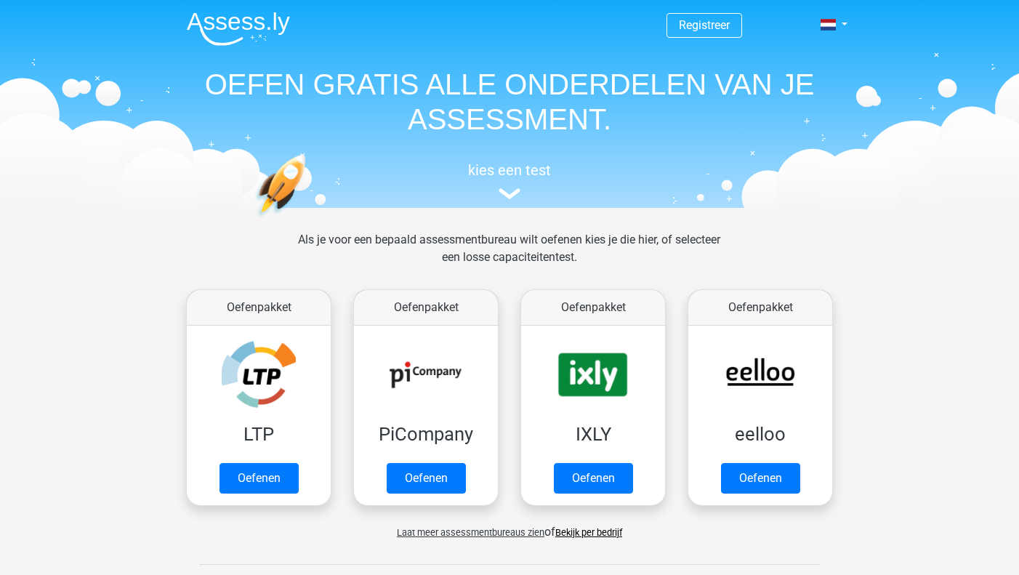 This screenshot has height=575, width=1019. I want to click on a: Registreer, so click(705, 25).